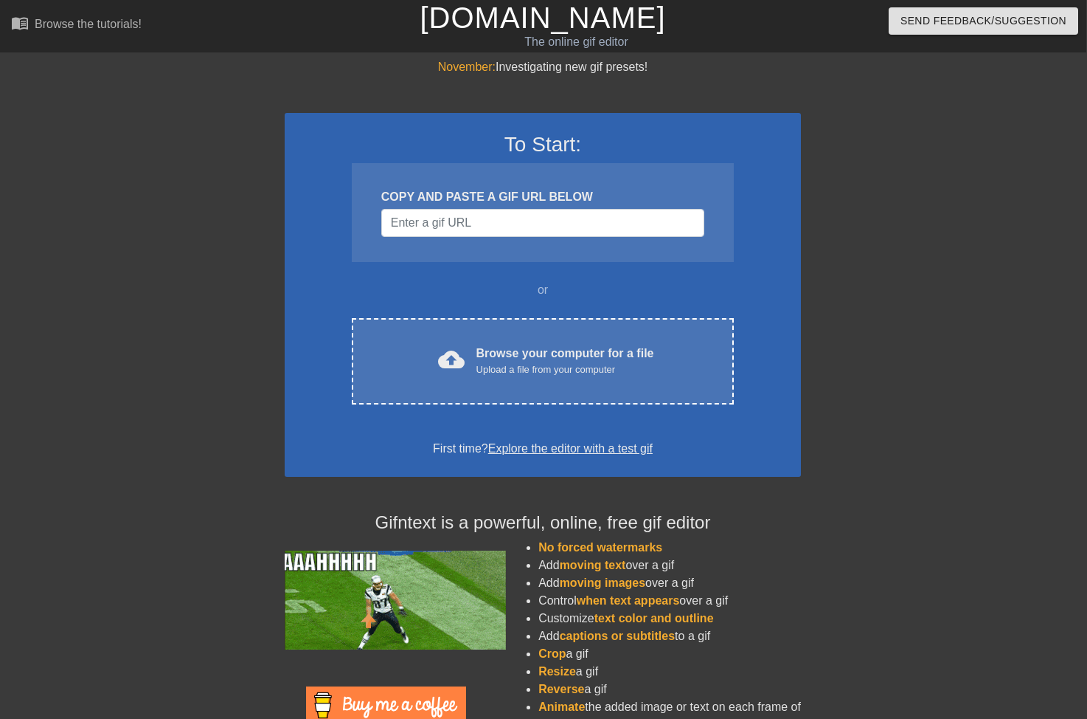 The height and width of the screenshot is (719, 1087). What do you see at coordinates (543, 290) in the screenshot?
I see `div: or` at bounding box center [543, 290].